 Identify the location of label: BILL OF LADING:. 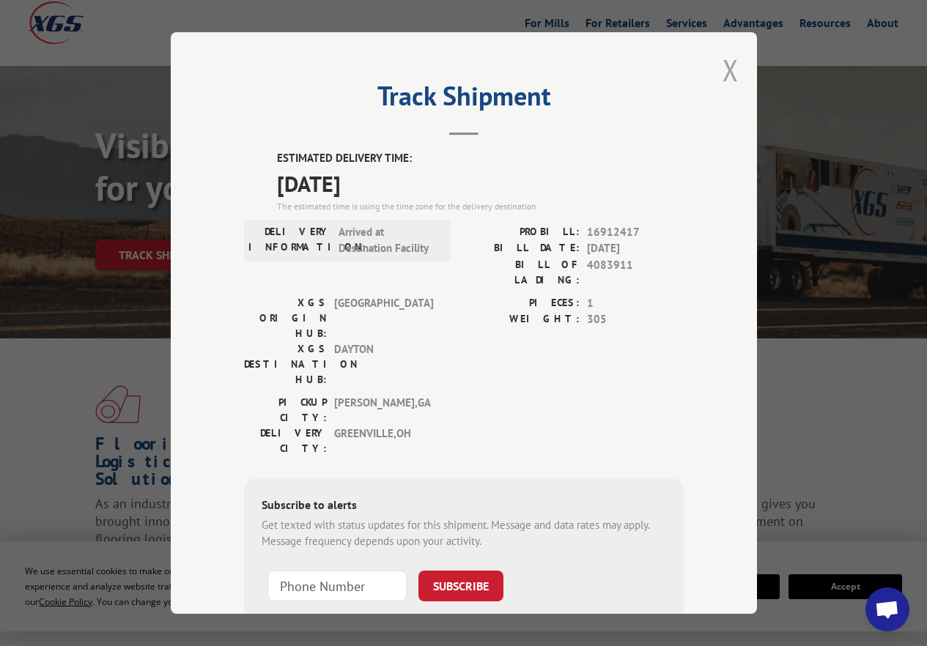
(522, 273).